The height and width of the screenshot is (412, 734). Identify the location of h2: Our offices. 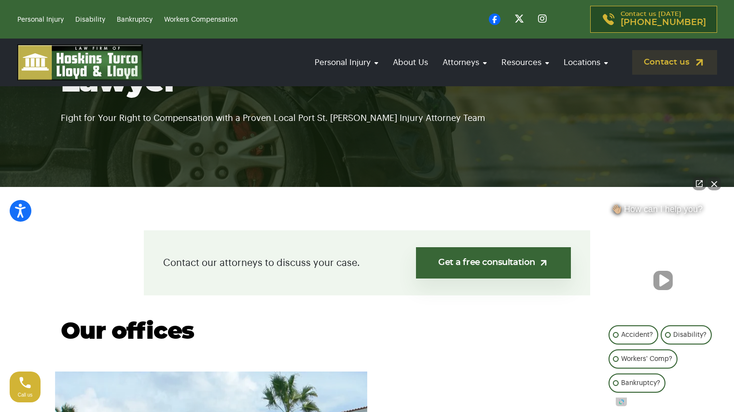
(367, 332).